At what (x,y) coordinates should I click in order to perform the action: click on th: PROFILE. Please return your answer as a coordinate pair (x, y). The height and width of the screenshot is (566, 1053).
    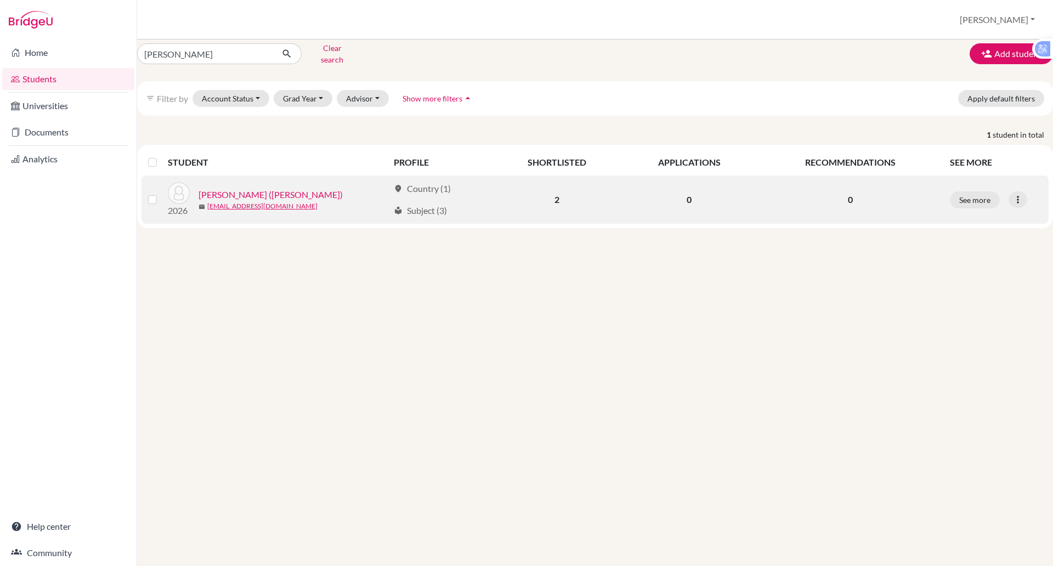
    Looking at the image, I should click on (440, 162).